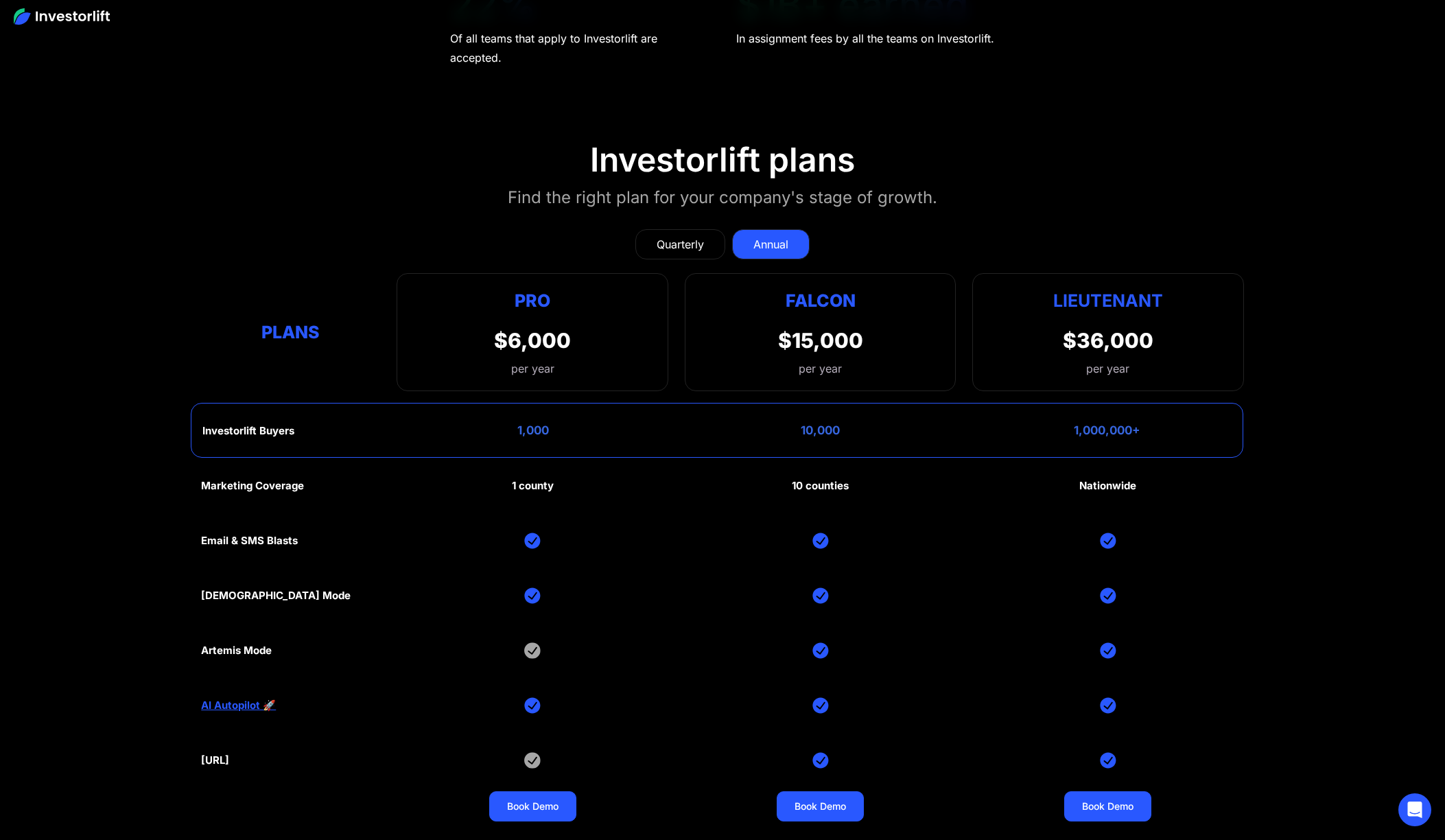  Describe the element at coordinates (1415, 809) in the screenshot. I see `div: Open Intercom Messenger` at that location.